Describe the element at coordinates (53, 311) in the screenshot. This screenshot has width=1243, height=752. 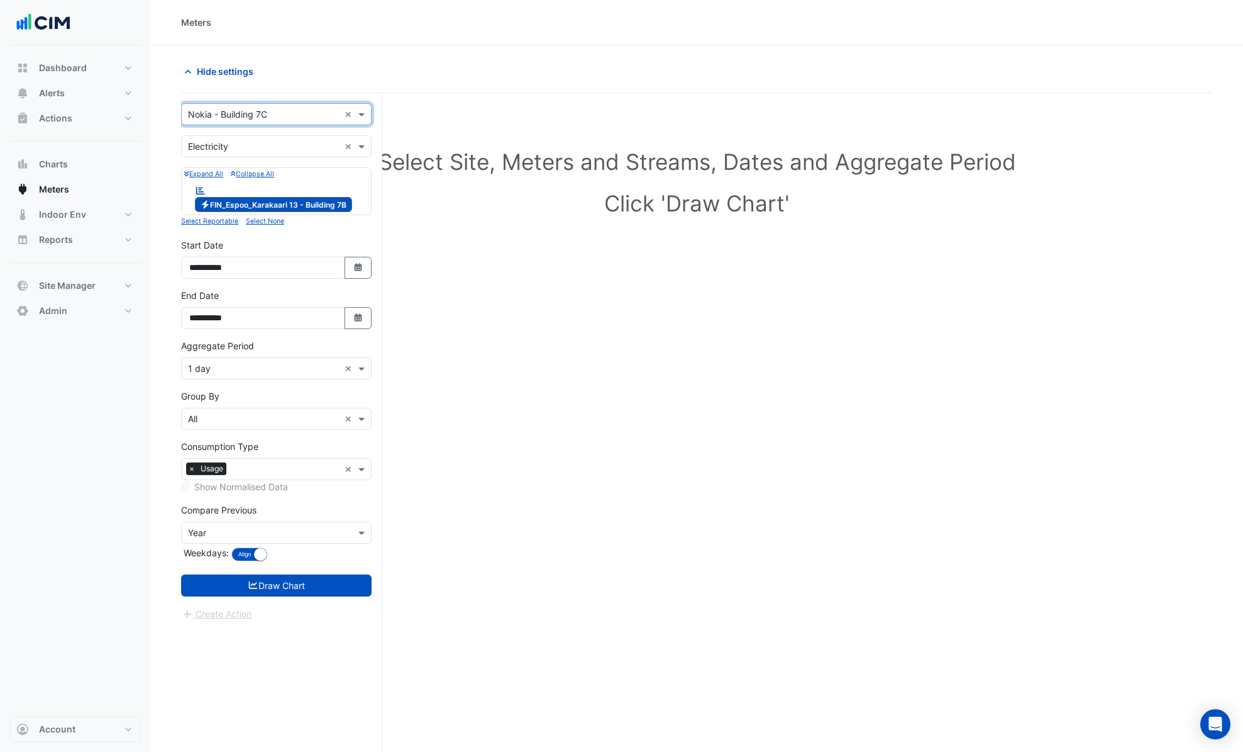
I see `span: Admin` at that location.